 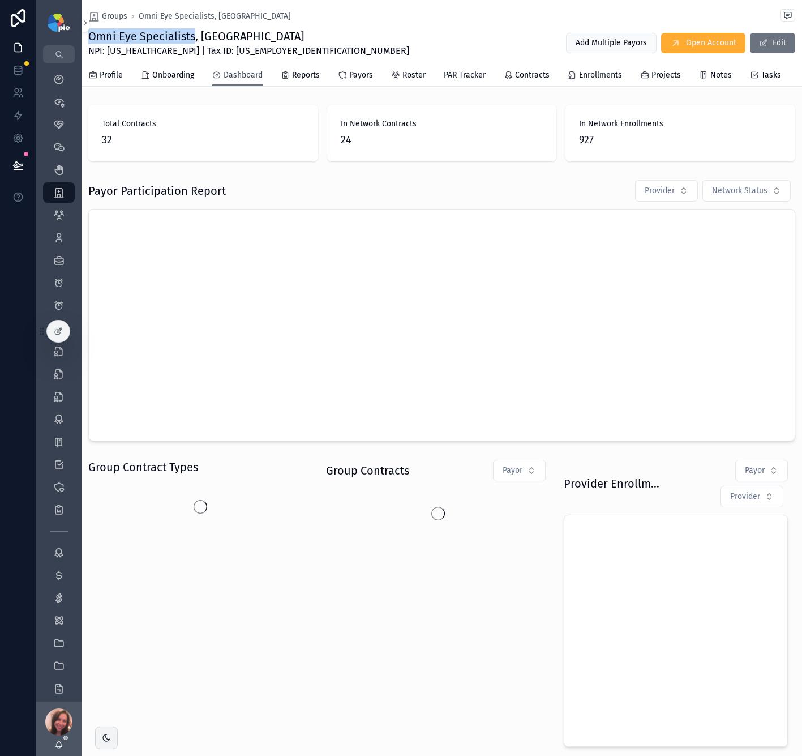 What do you see at coordinates (237, 76) in the screenshot?
I see `a: Dashboard` at bounding box center [237, 76].